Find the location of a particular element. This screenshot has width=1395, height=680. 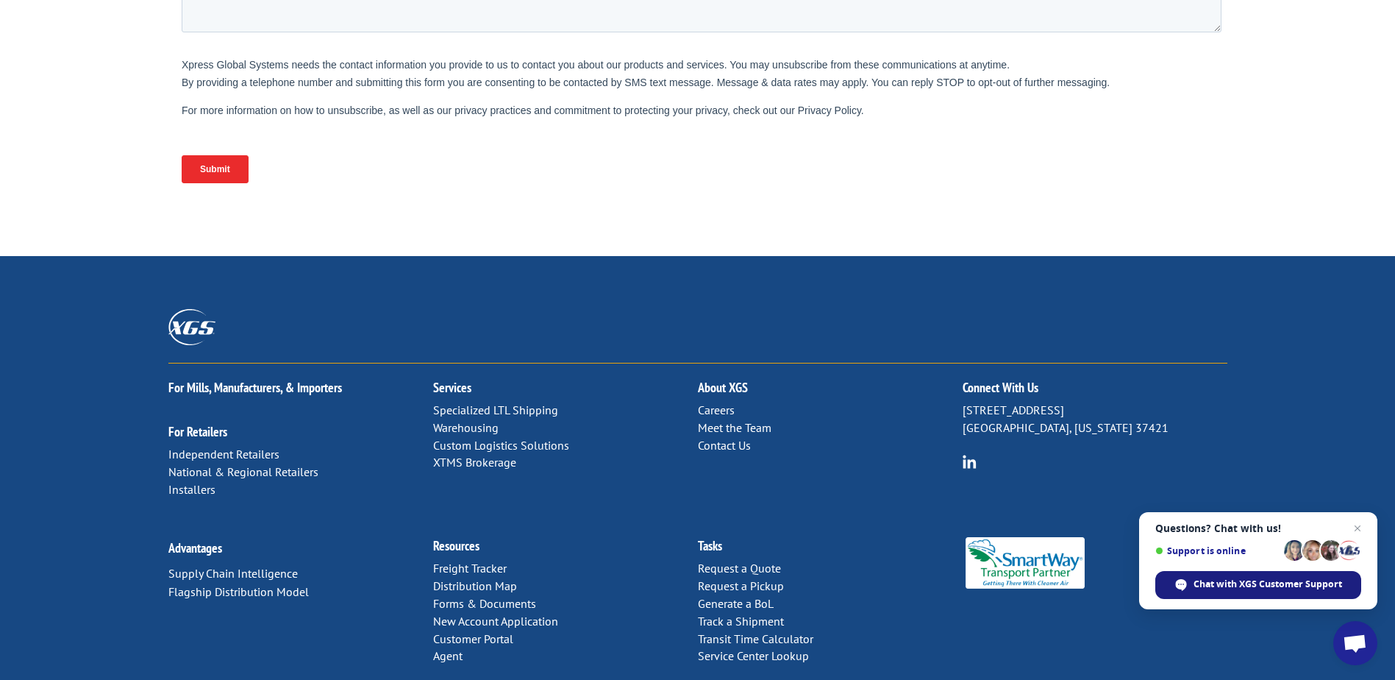

a: Services is located at coordinates (452, 387).